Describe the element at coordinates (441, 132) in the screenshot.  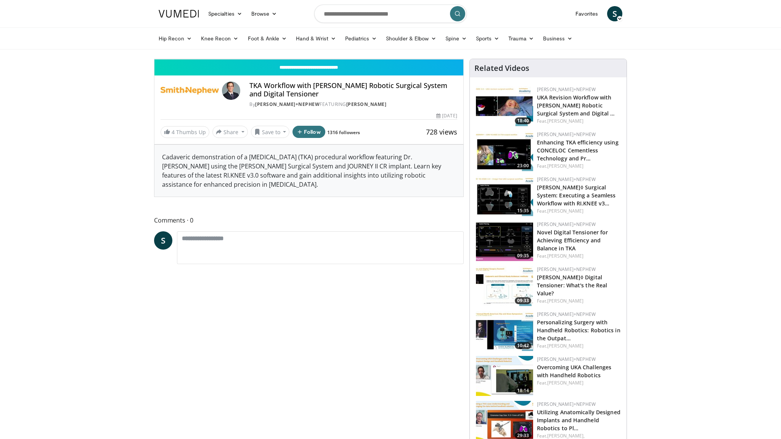
I see `span: 728 views` at that location.